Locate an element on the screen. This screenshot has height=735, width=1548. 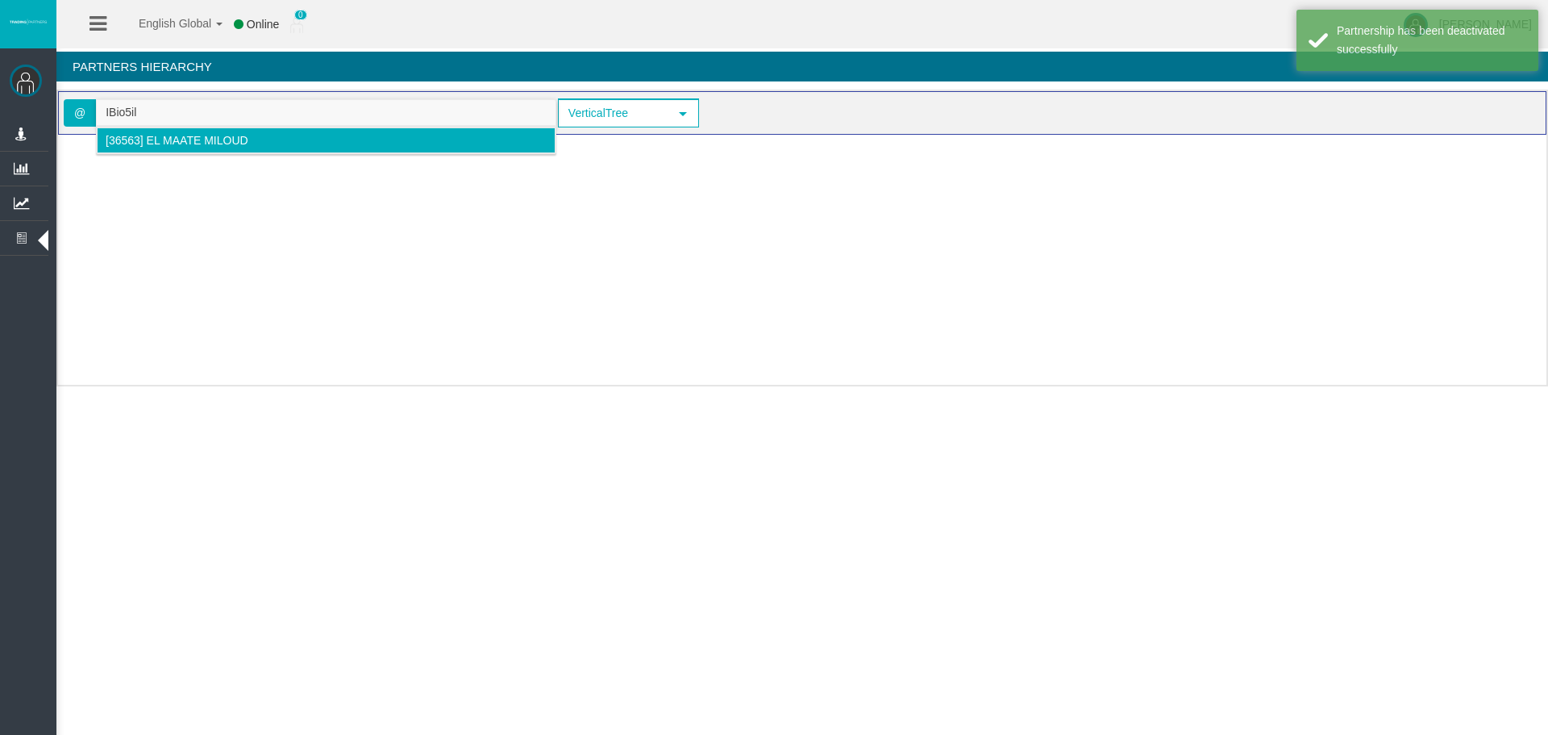
img: logo.svg is located at coordinates (28, 22).